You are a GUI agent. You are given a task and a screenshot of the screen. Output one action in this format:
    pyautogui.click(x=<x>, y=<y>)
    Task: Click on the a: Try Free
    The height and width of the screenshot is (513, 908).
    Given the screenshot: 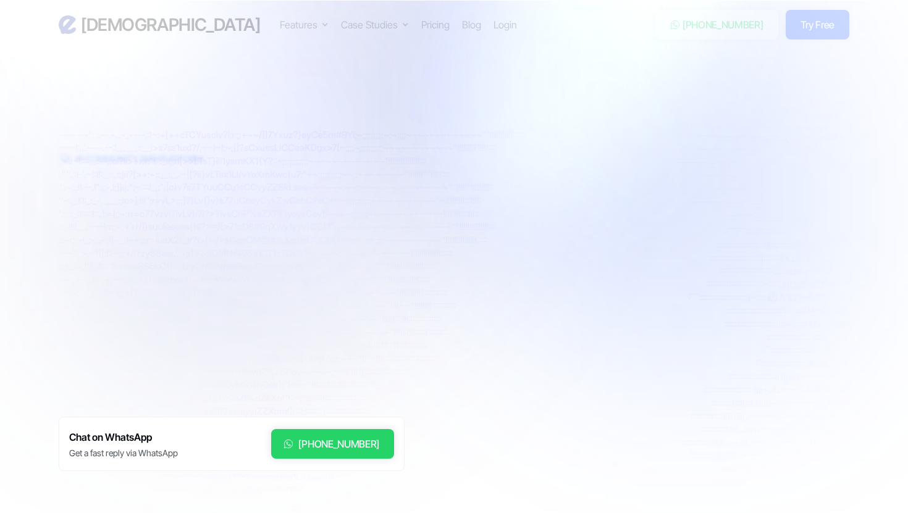 What is the action you would take?
    pyautogui.click(x=817, y=25)
    